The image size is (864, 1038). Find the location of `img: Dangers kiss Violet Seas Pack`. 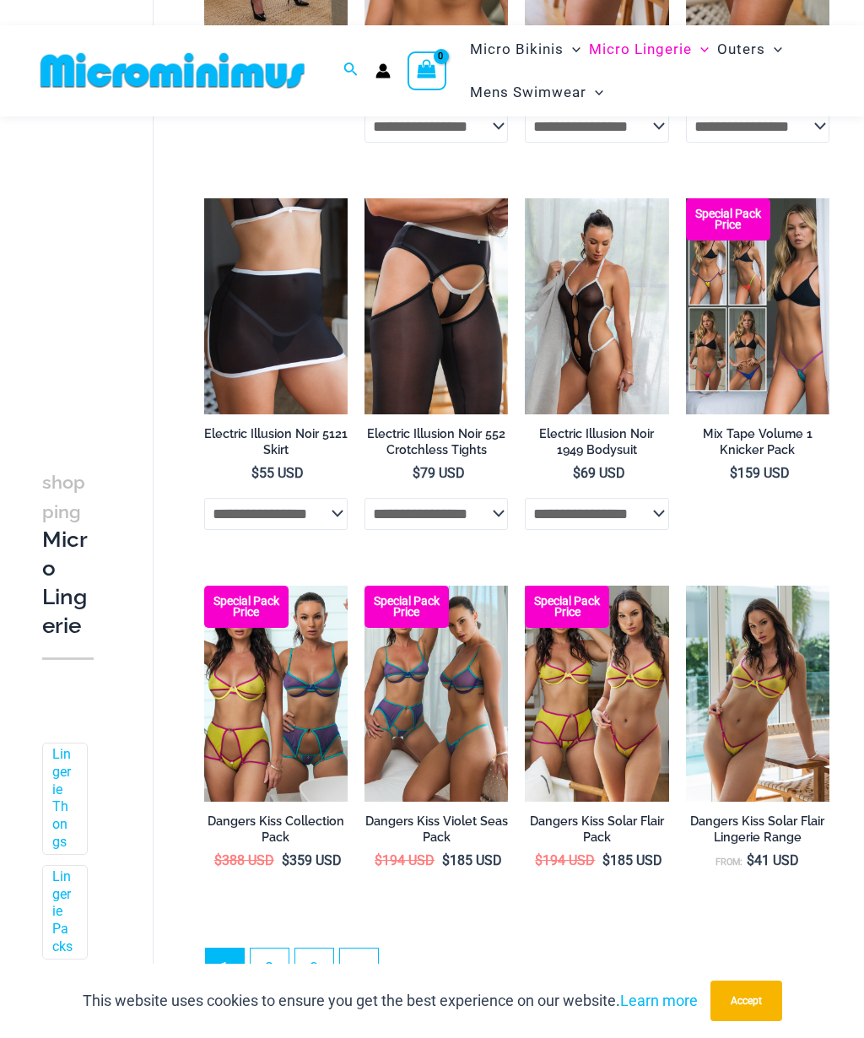

img: Dangers kiss Violet Seas Pack is located at coordinates (436, 694).